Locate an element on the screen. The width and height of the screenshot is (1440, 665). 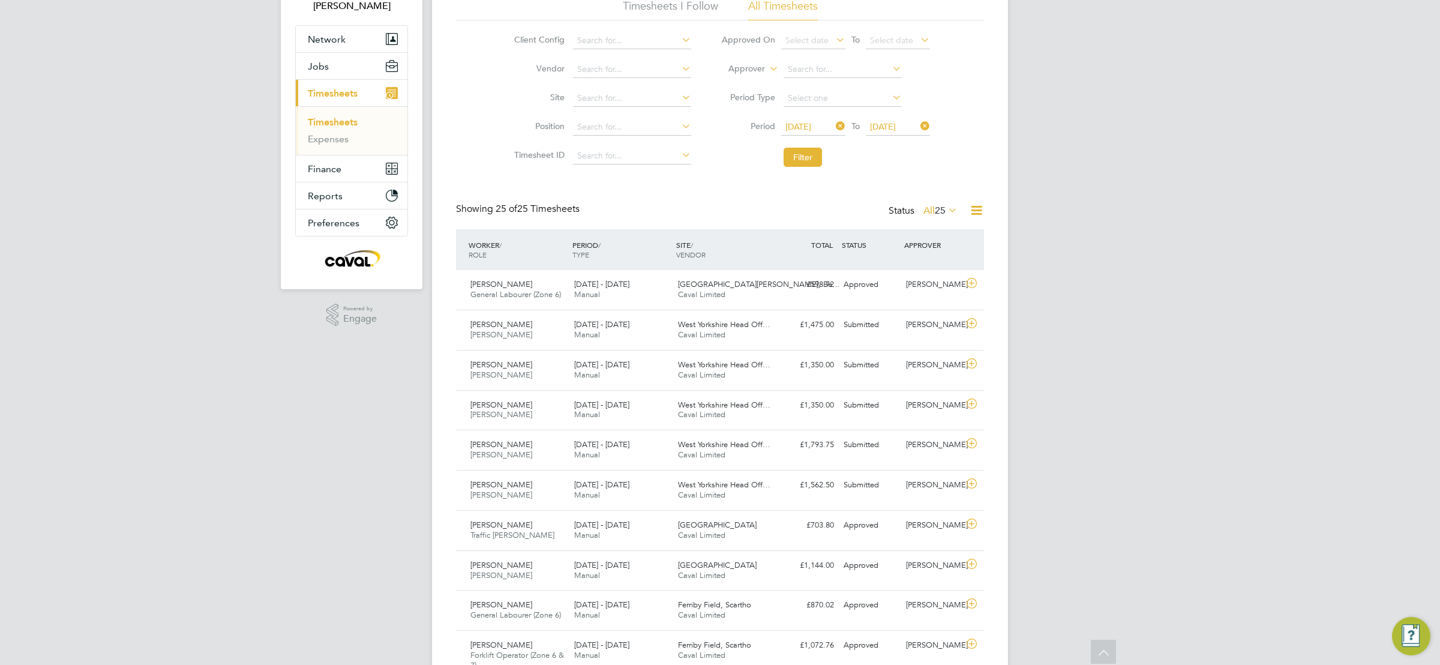
div: £1,144.00 is located at coordinates (807, 565).